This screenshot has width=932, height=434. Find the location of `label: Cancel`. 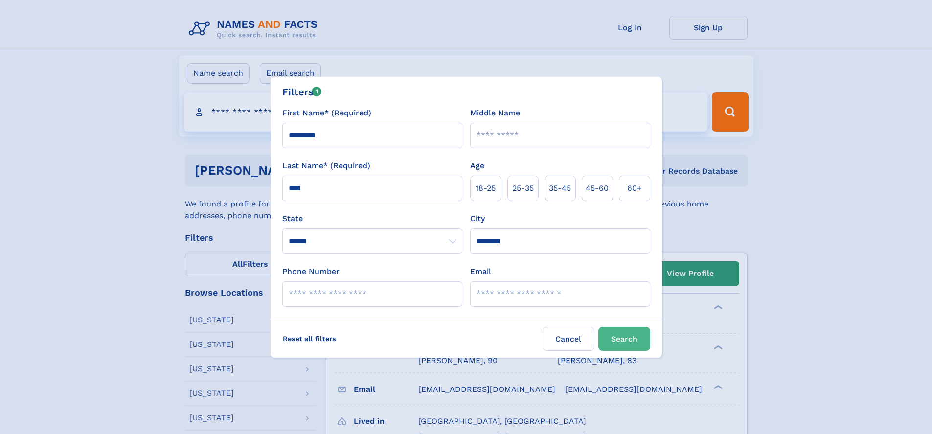

label: Cancel is located at coordinates (569, 339).